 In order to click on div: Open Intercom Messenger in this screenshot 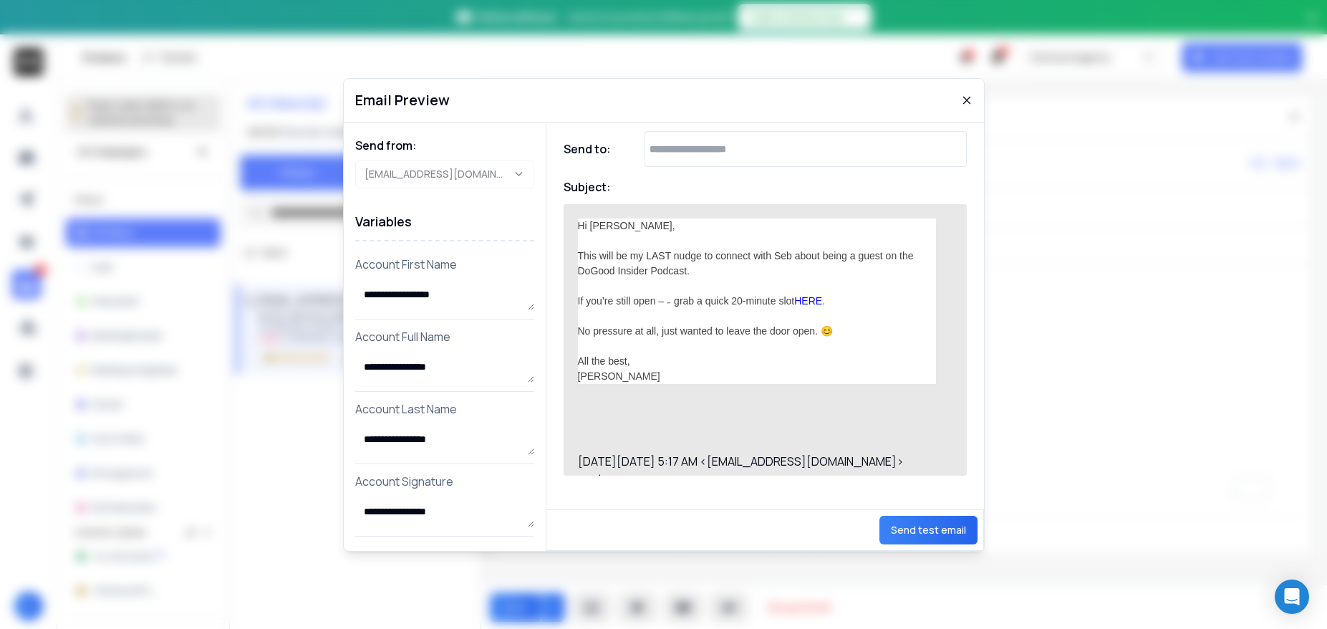, I will do `click(1292, 597)`.